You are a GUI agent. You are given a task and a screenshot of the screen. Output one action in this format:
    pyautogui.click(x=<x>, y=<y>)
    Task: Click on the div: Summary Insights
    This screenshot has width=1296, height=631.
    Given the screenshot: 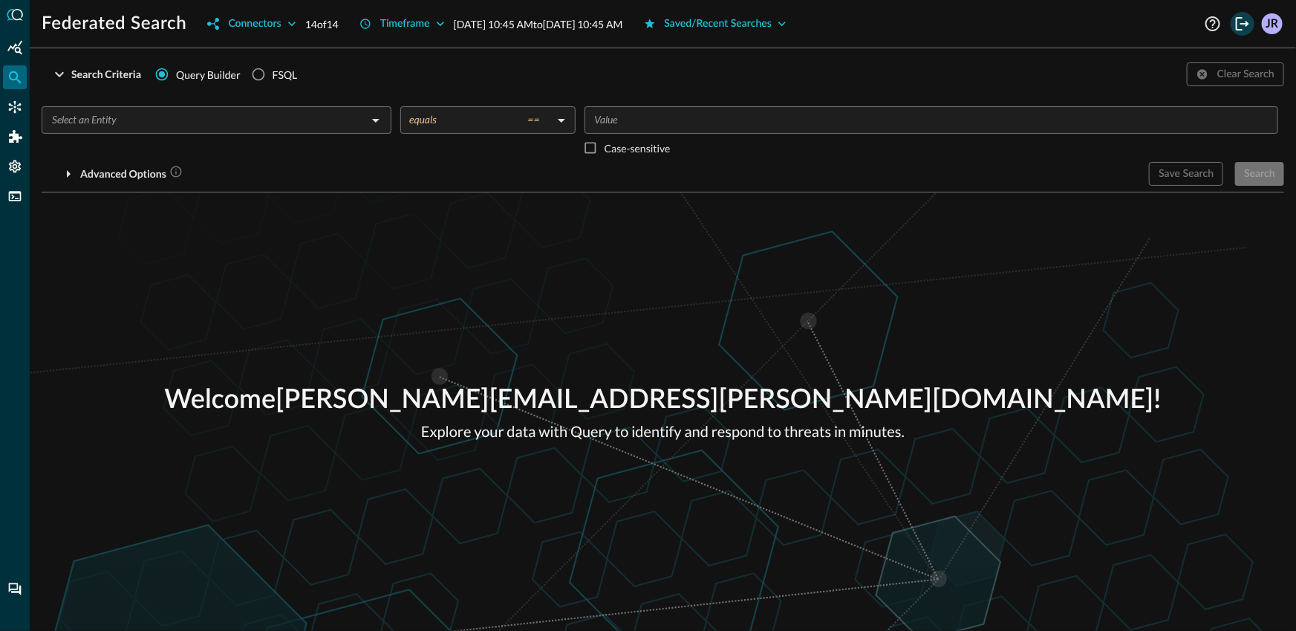 What is the action you would take?
    pyautogui.click(x=15, y=48)
    